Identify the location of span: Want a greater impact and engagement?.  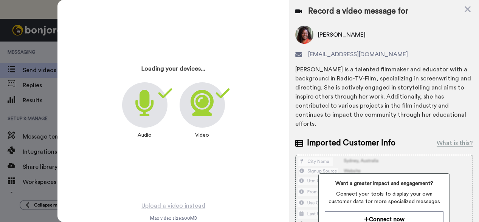
(384, 184).